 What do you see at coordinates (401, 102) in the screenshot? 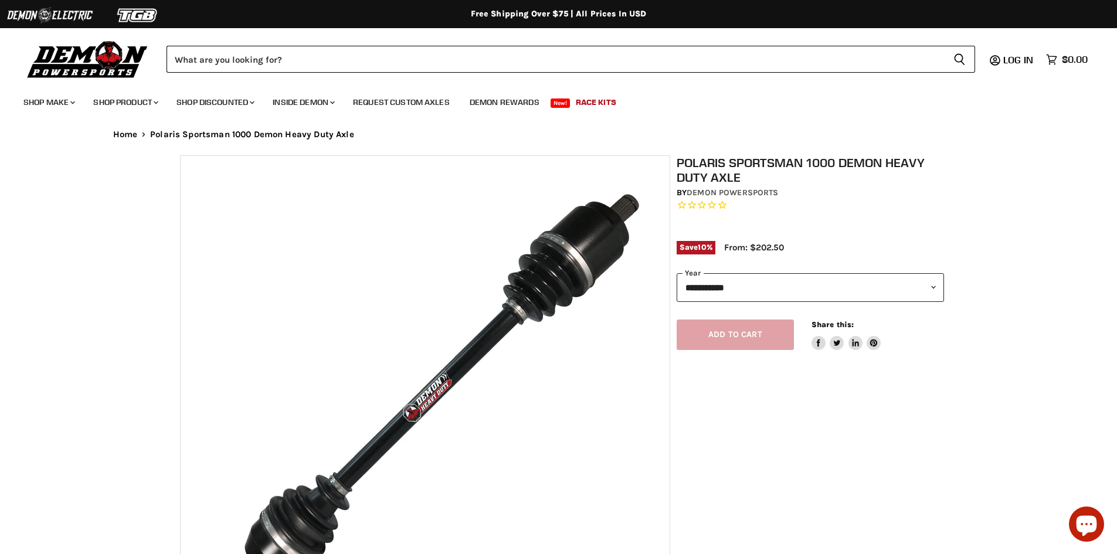
I see `a: Request Custom Axles` at bounding box center [401, 102].